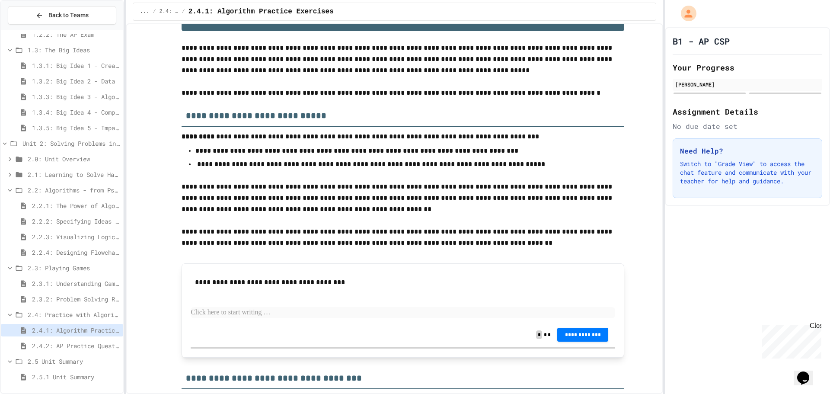 The image size is (830, 394). I want to click on span: 1.3.5: Big Idea 5 - Impact of Computing, so click(76, 127).